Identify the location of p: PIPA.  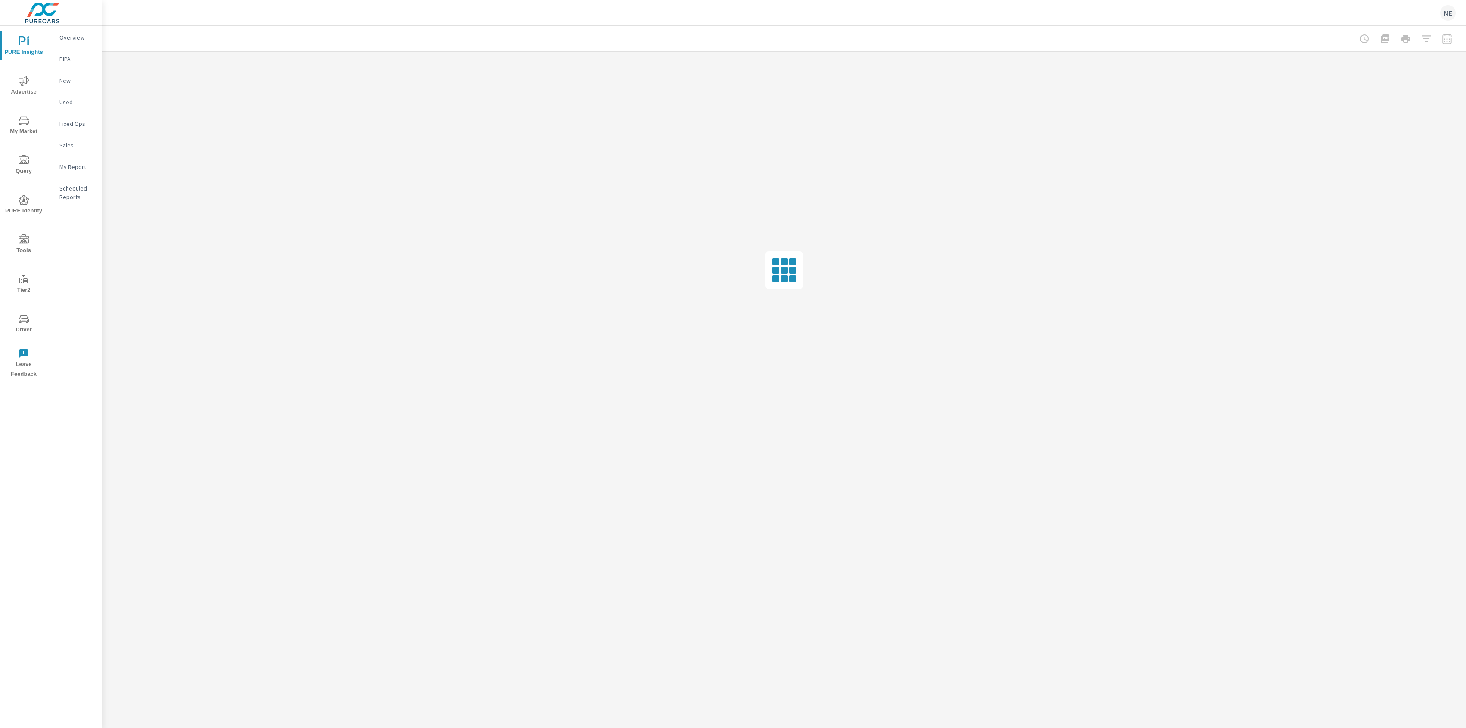
(77, 59).